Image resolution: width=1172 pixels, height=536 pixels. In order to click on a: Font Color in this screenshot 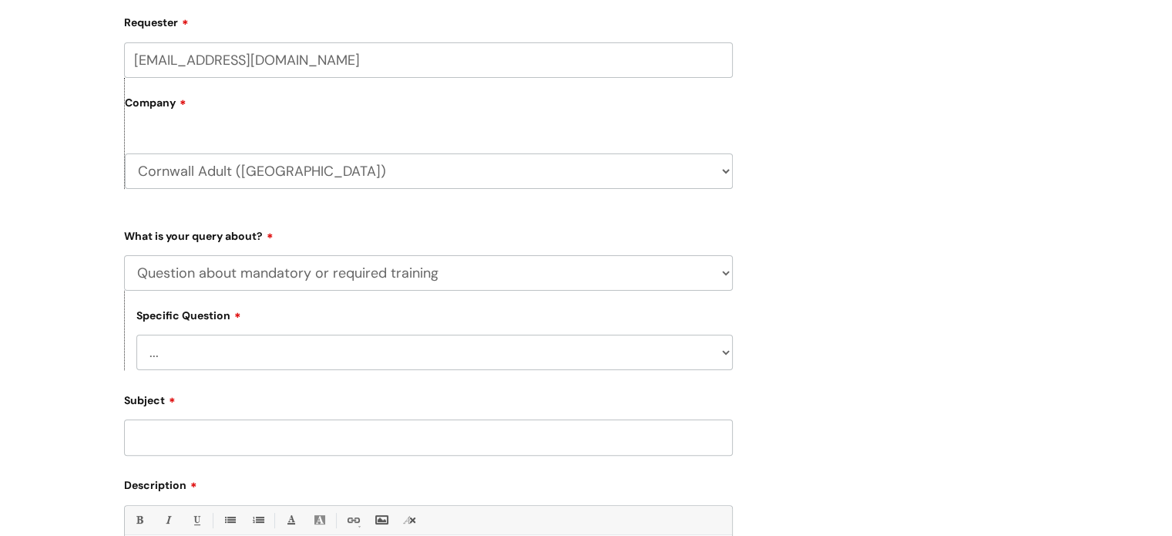, I will do `click(291, 520)`.